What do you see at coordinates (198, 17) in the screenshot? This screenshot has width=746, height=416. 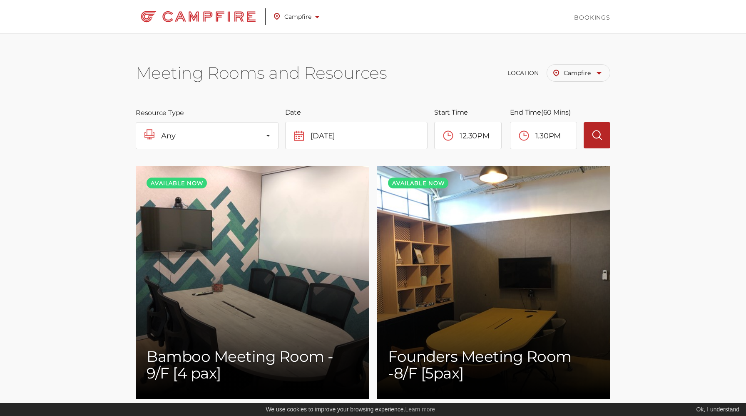 I see `img: Campfire` at bounding box center [198, 17].